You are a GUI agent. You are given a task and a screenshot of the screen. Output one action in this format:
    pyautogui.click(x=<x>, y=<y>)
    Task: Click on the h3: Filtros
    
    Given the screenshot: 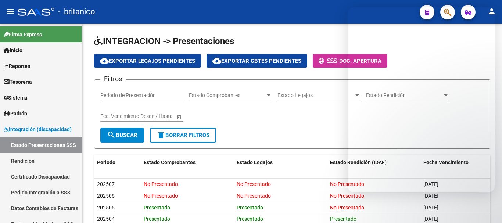 What is the action you would take?
    pyautogui.click(x=113, y=79)
    